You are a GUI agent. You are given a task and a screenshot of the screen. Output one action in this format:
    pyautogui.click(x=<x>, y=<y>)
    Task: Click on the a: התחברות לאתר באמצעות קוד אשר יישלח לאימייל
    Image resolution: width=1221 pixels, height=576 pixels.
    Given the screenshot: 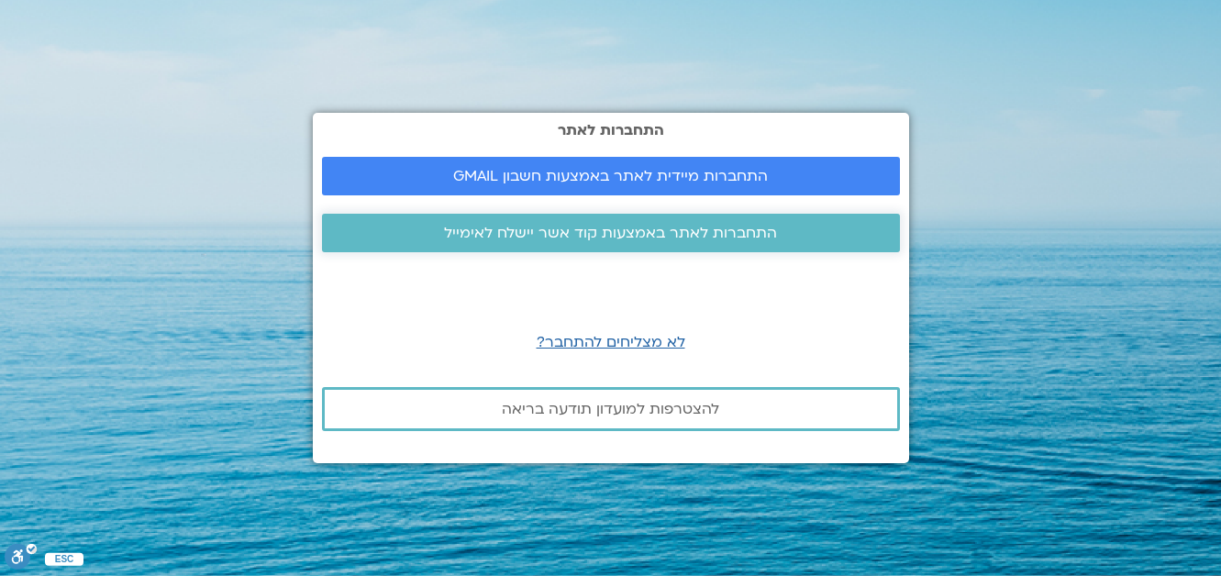 What is the action you would take?
    pyautogui.click(x=611, y=233)
    